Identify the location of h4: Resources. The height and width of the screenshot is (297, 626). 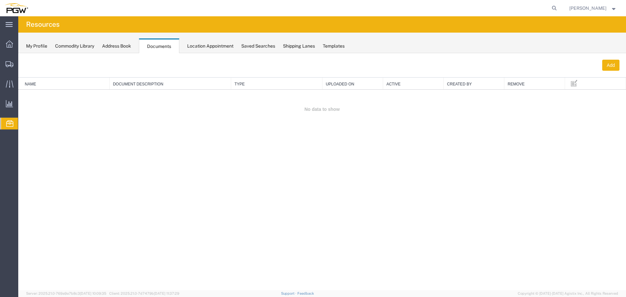
(43, 24).